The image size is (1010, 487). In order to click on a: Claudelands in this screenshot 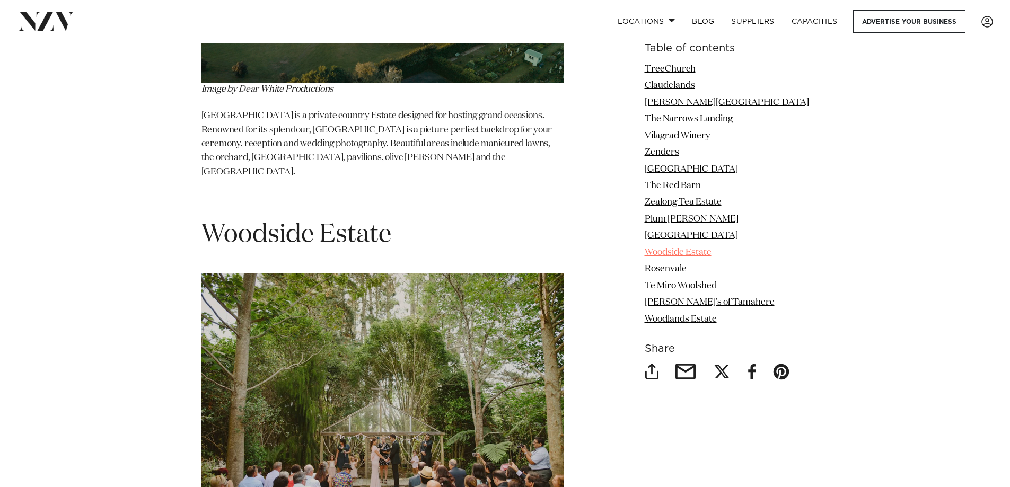, I will do `click(669, 85)`.